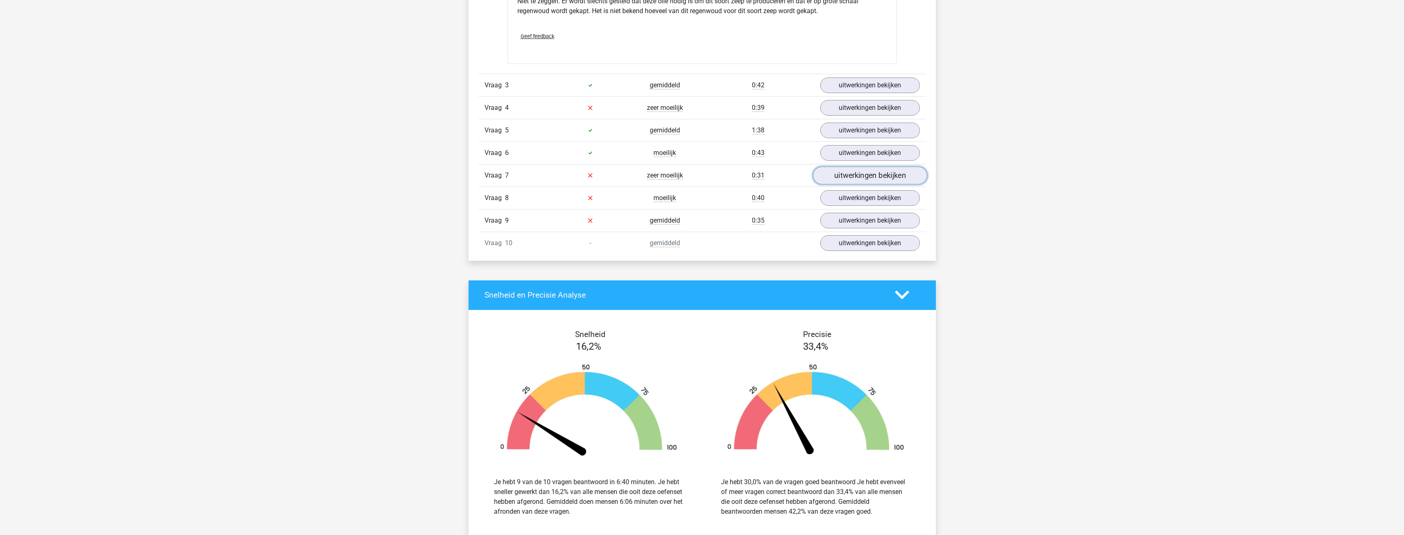  I want to click on span: 0:42, so click(758, 85).